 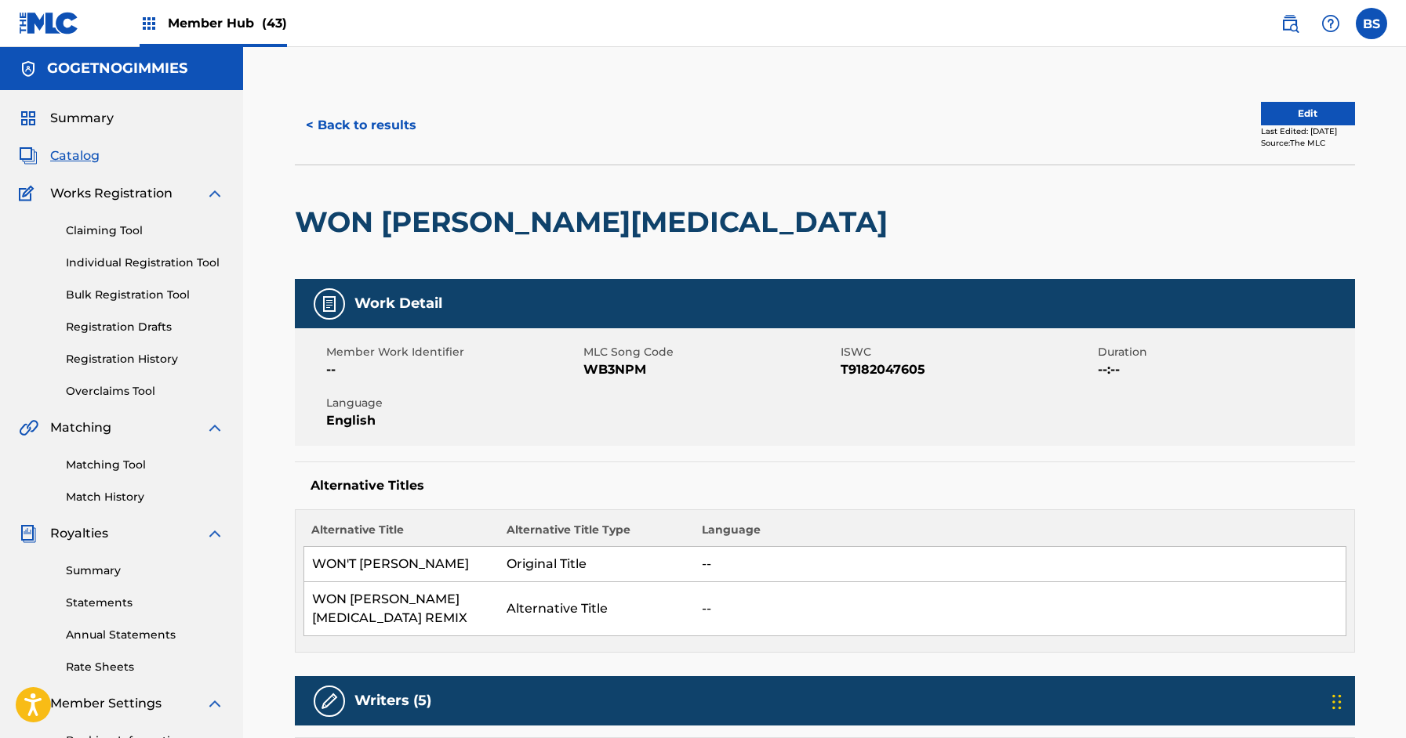 I want to click on span: (43), so click(x=274, y=23).